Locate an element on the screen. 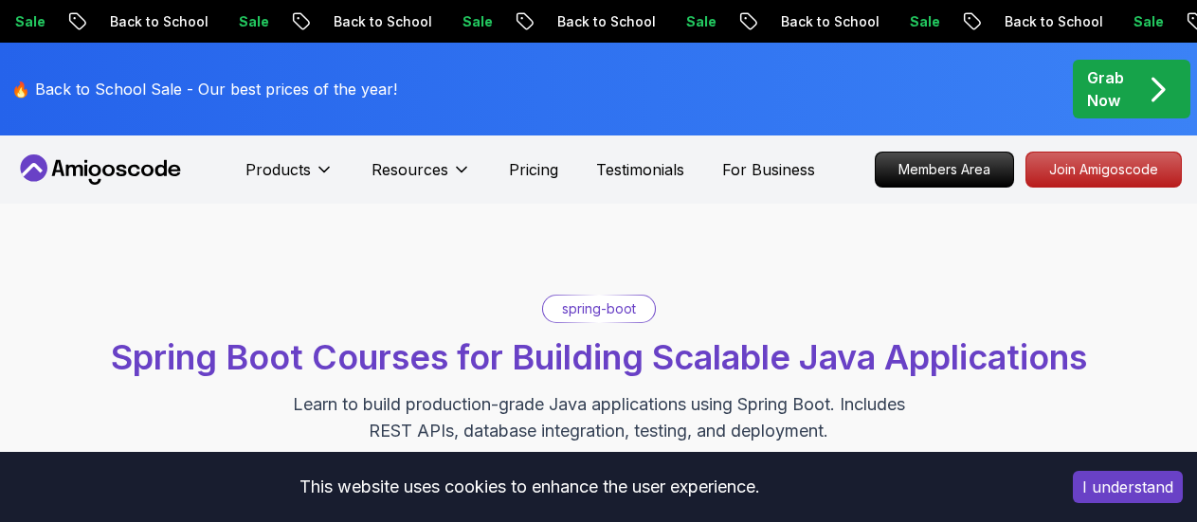 This screenshot has height=522, width=1197. a: For Business is located at coordinates (769, 170).